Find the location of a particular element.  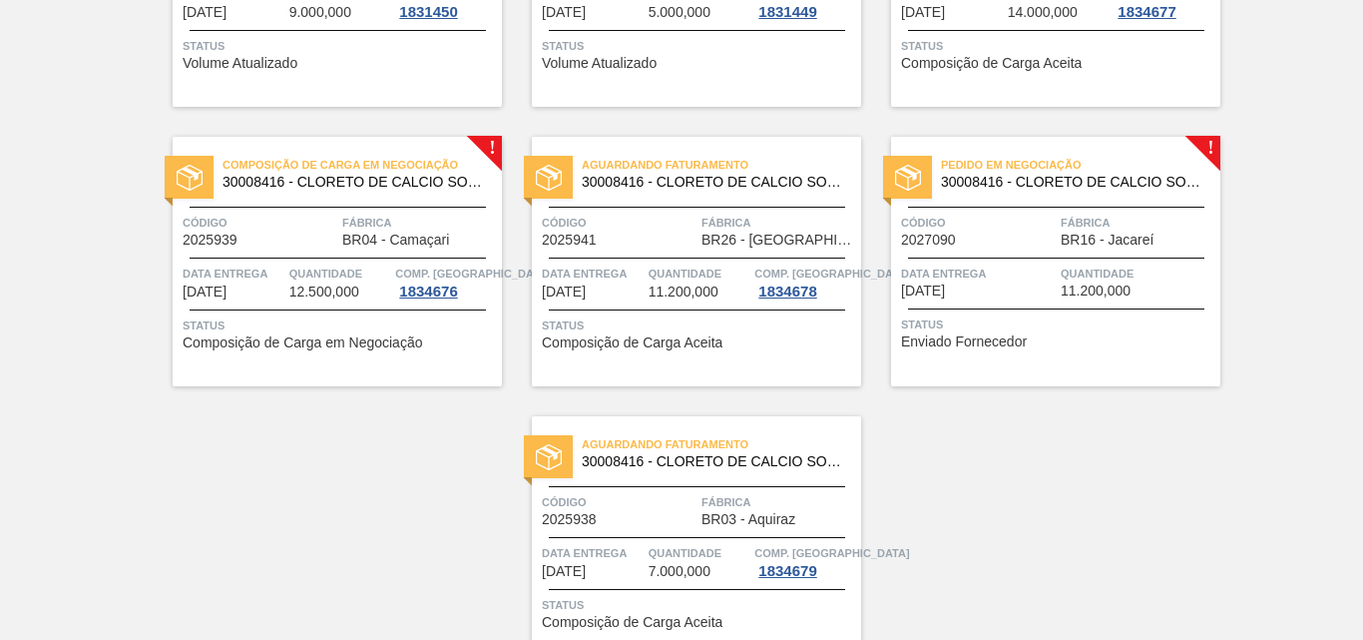

span: 7.000,000 is located at coordinates (680, 571).